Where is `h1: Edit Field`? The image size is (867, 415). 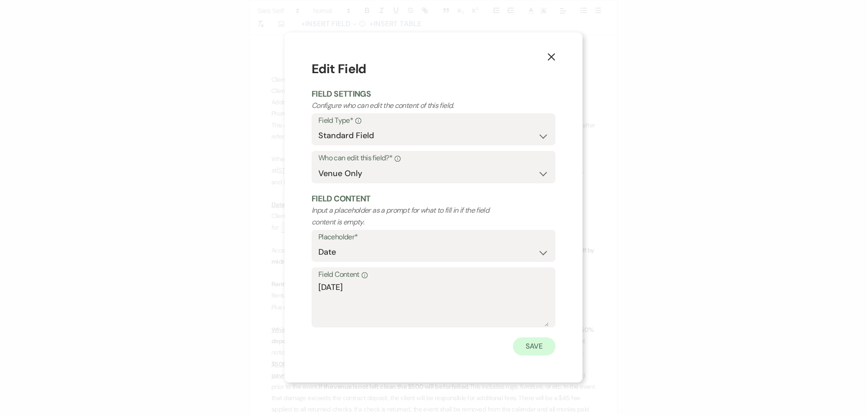 h1: Edit Field is located at coordinates (433, 69).